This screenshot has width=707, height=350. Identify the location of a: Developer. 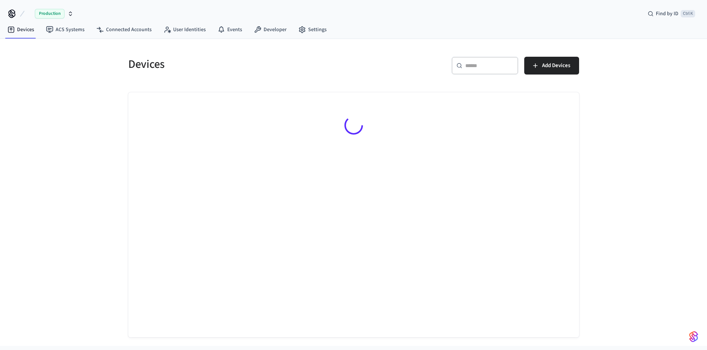
(270, 30).